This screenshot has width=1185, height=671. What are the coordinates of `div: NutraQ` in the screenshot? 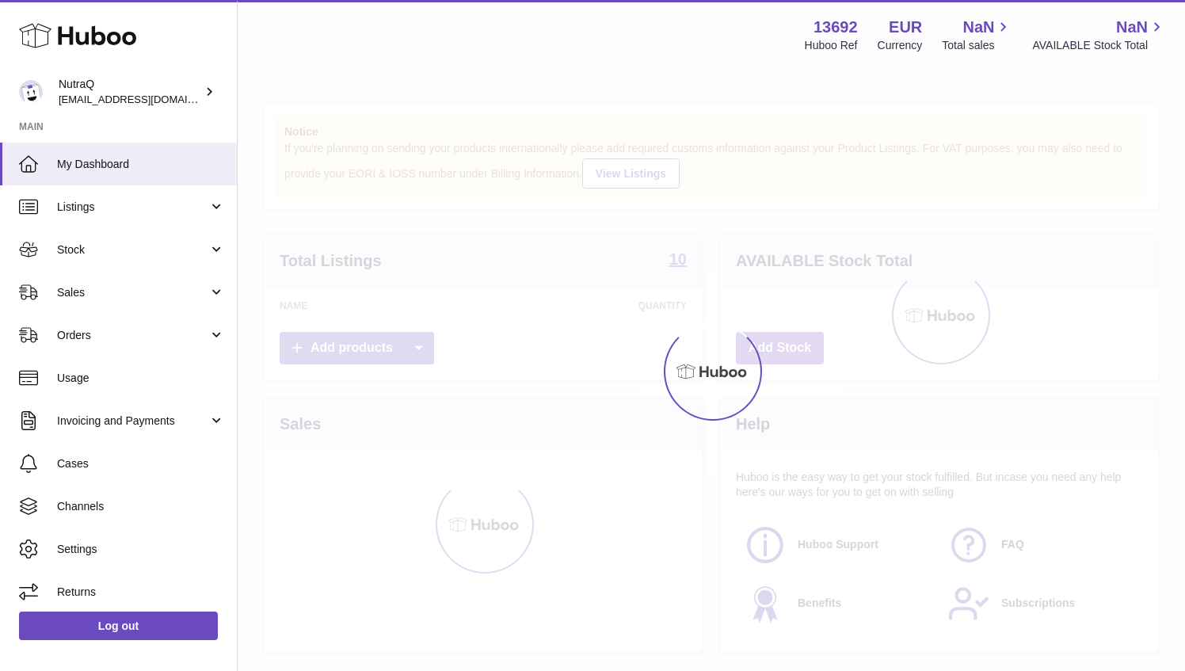 It's located at (130, 92).